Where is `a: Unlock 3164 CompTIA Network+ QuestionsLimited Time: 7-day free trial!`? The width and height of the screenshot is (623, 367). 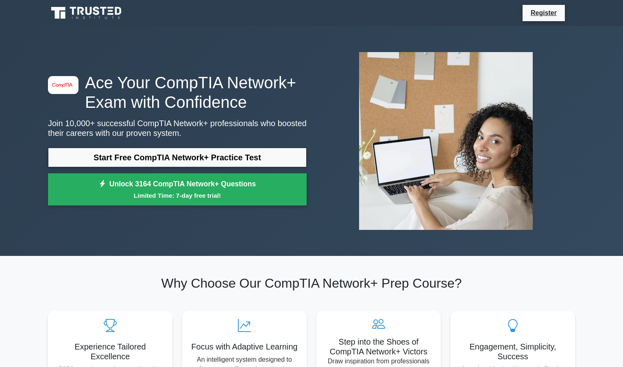 a: Unlock 3164 CompTIA Network+ QuestionsLimited Time: 7-day free trial! is located at coordinates (177, 190).